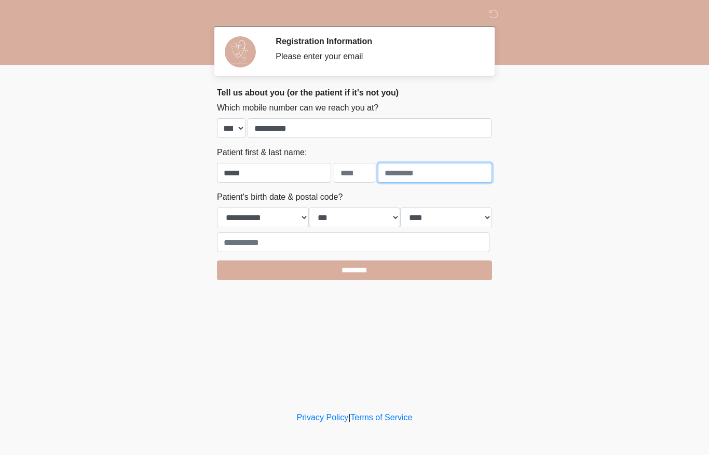 This screenshot has width=709, height=455. I want to click on div: Please enter your email, so click(376, 57).